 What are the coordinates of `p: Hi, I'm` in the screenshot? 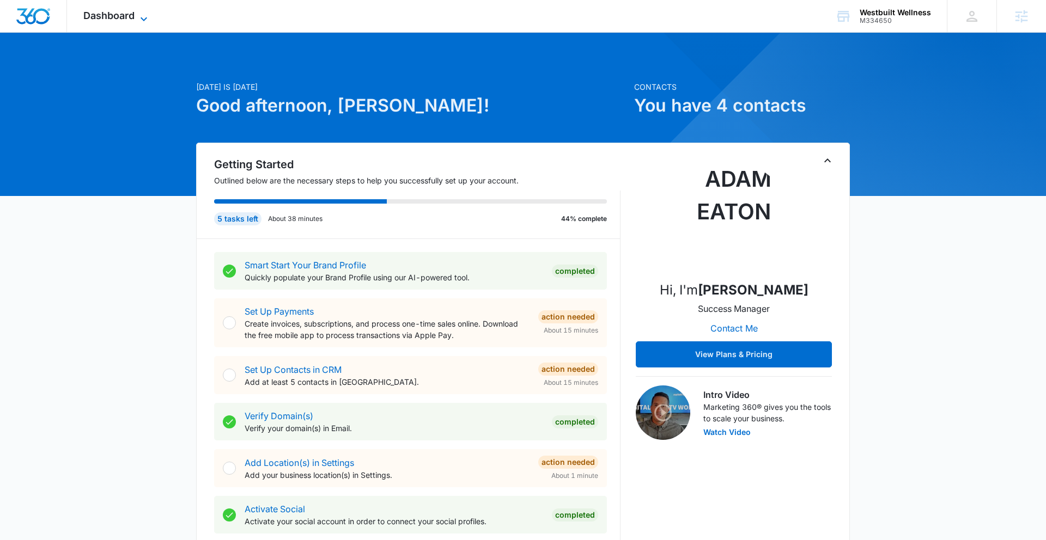 It's located at (734, 290).